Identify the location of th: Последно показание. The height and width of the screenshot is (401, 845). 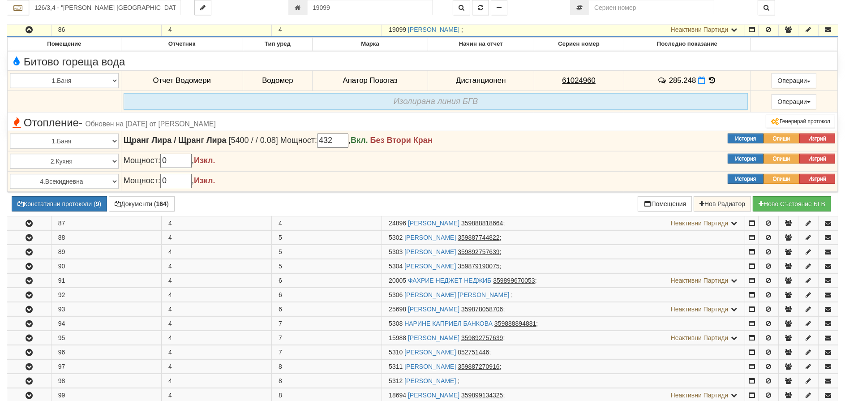
(687, 44).